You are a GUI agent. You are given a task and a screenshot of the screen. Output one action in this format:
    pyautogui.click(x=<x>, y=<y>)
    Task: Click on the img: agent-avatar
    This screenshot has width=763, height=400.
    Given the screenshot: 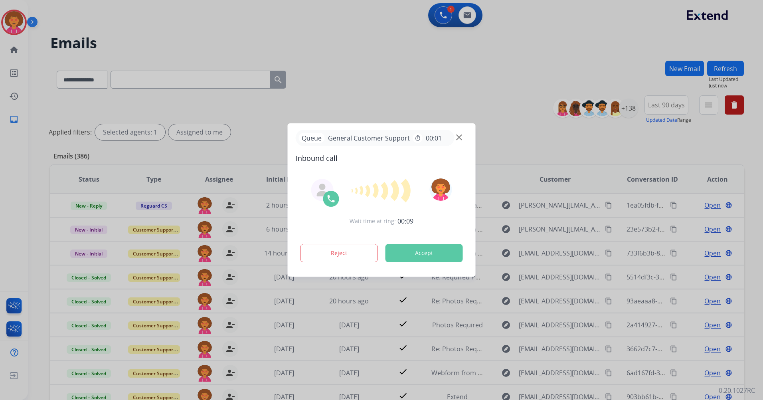 What is the action you would take?
    pyautogui.click(x=323, y=190)
    